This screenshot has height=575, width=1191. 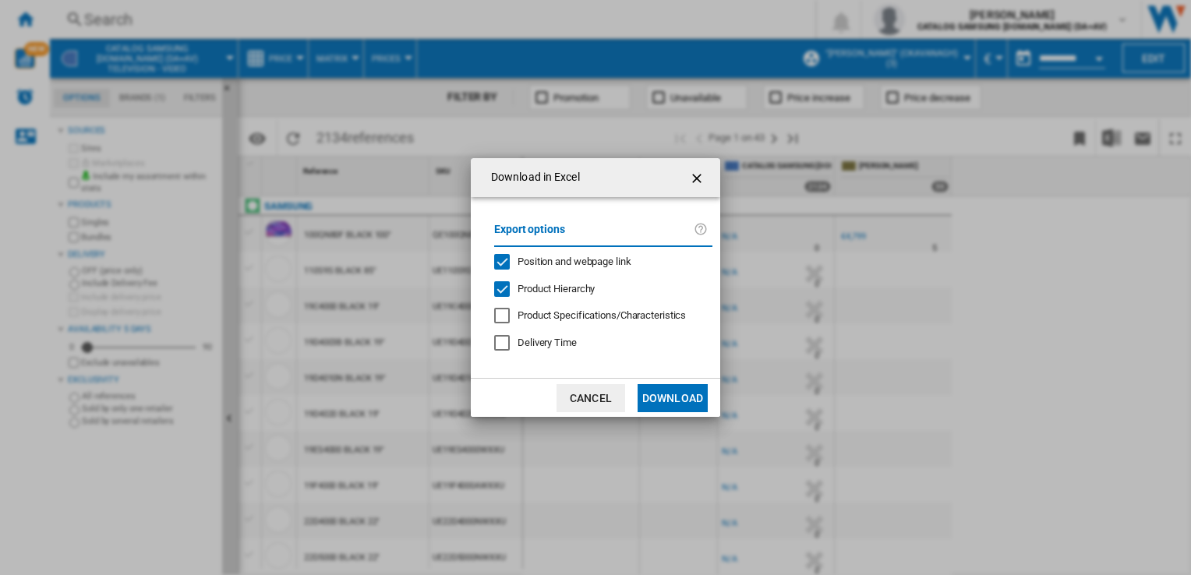 I want to click on span: Position and webpage link, so click(x=575, y=261).